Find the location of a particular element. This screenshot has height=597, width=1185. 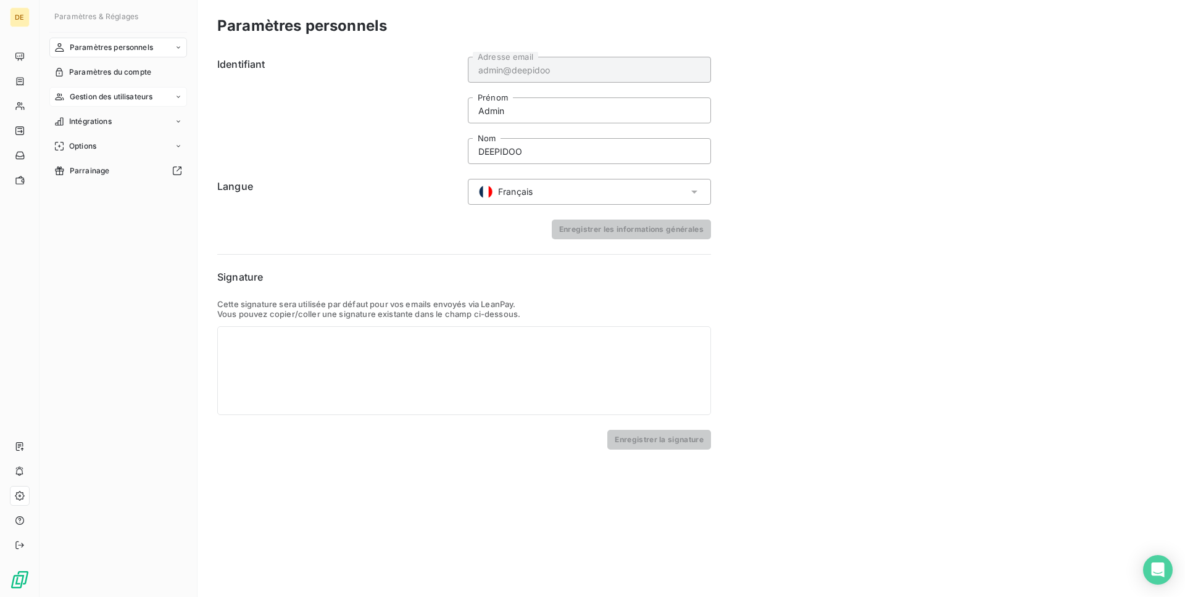

span: Gestion des utilisateurs is located at coordinates (111, 97).